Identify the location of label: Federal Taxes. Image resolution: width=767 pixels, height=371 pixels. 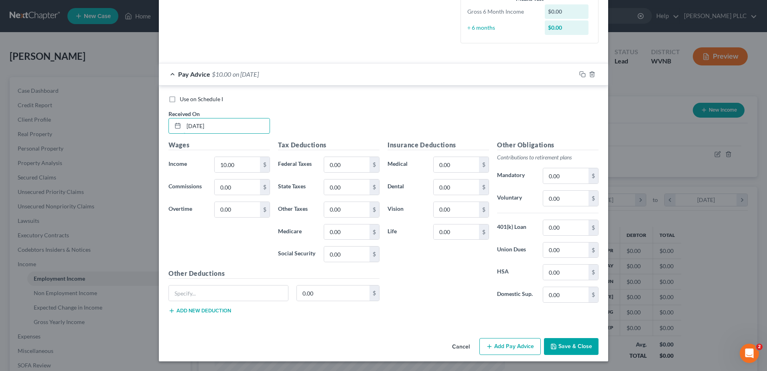
(297, 165).